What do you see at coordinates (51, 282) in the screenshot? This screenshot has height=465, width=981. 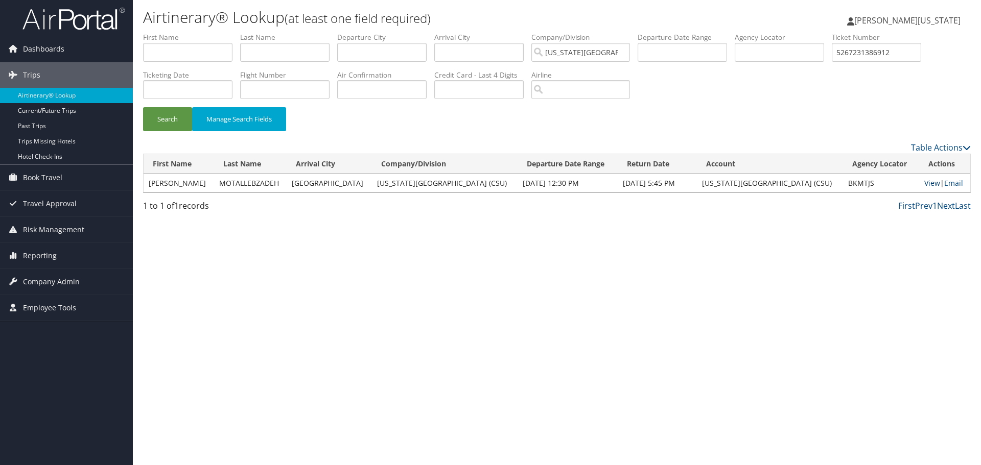 I see `span: Company Admin` at bounding box center [51, 282].